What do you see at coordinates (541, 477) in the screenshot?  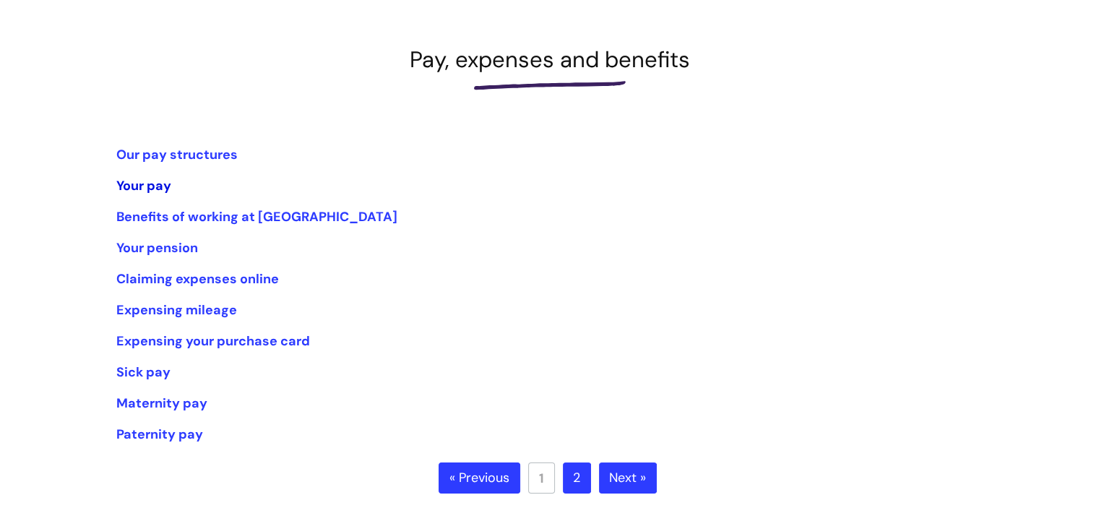 I see `a: 1` at bounding box center [541, 477].